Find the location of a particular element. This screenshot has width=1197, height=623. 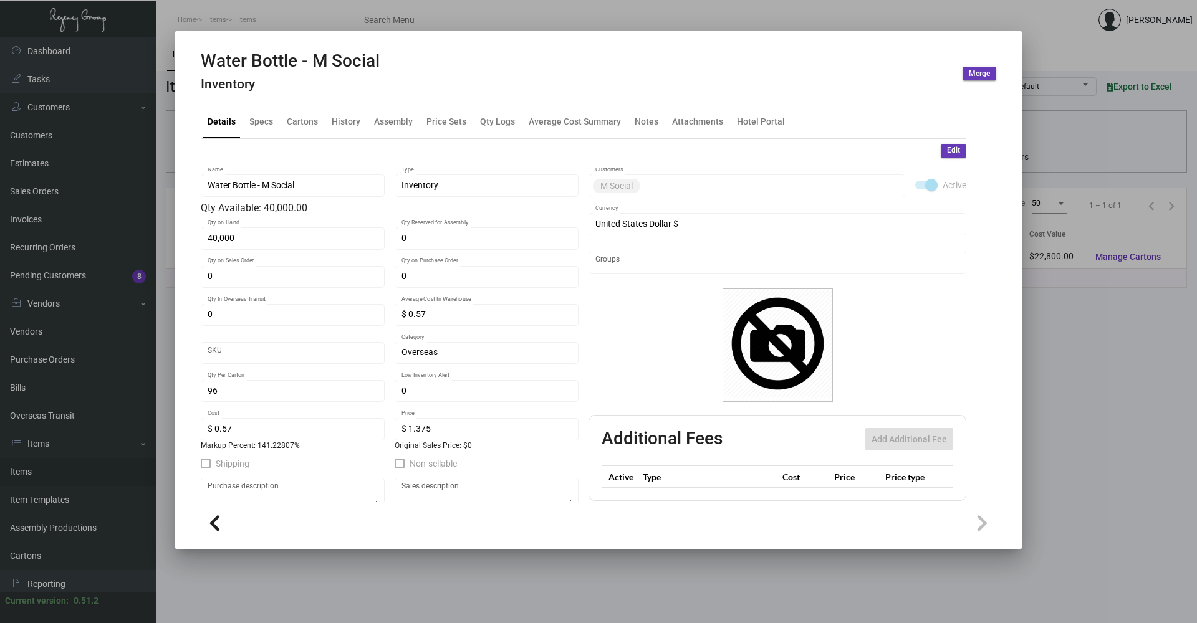

button: Add Additional Fee is located at coordinates (909, 439).